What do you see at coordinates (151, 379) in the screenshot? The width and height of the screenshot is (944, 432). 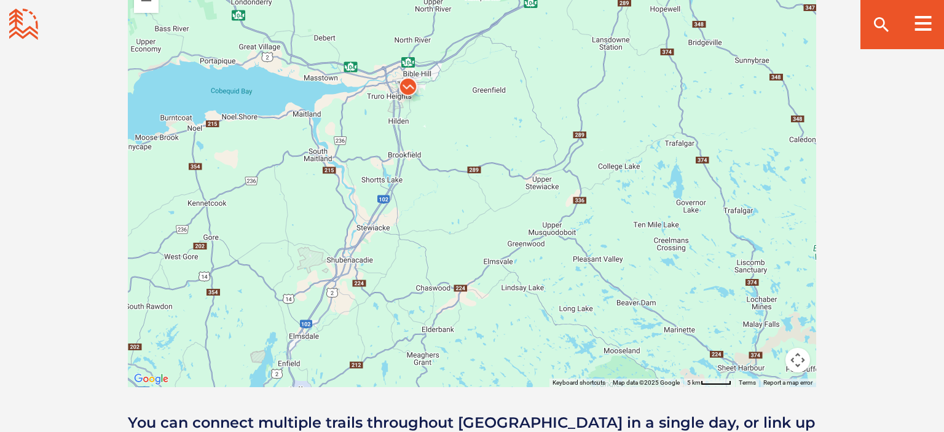 I see `a: Open this area in Google Maps (opens a new window)` at bounding box center [151, 379].